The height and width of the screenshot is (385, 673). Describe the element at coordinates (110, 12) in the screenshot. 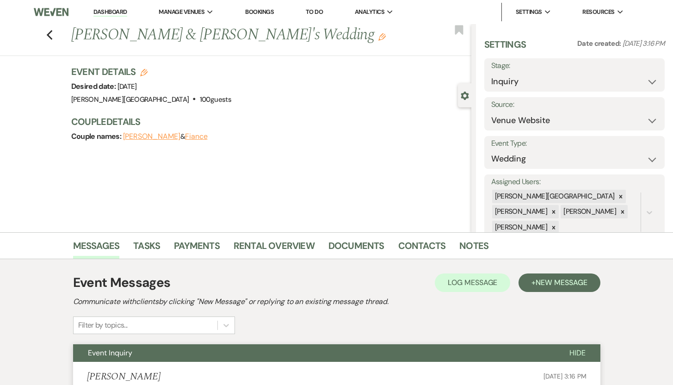

I see `a: Dashboard` at that location.